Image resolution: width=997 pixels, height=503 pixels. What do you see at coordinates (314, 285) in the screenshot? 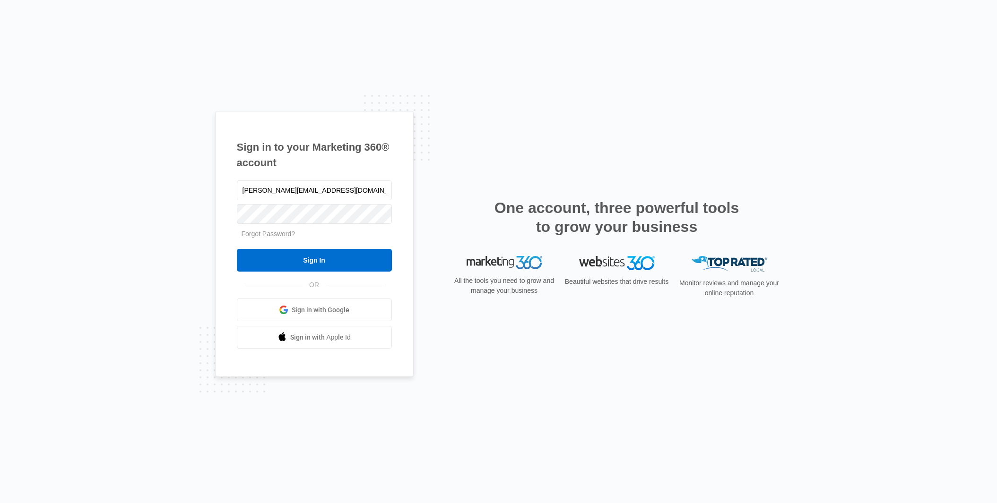
I see `span: OR` at bounding box center [314, 285].